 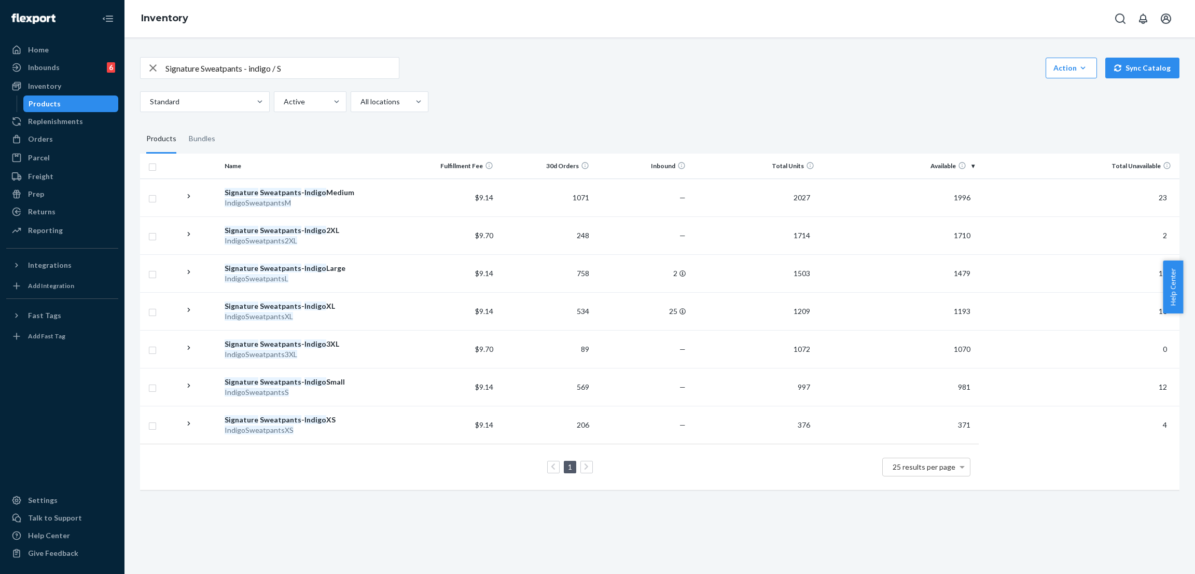 What do you see at coordinates (1071, 68) in the screenshot?
I see `div: Action` at bounding box center [1071, 68].